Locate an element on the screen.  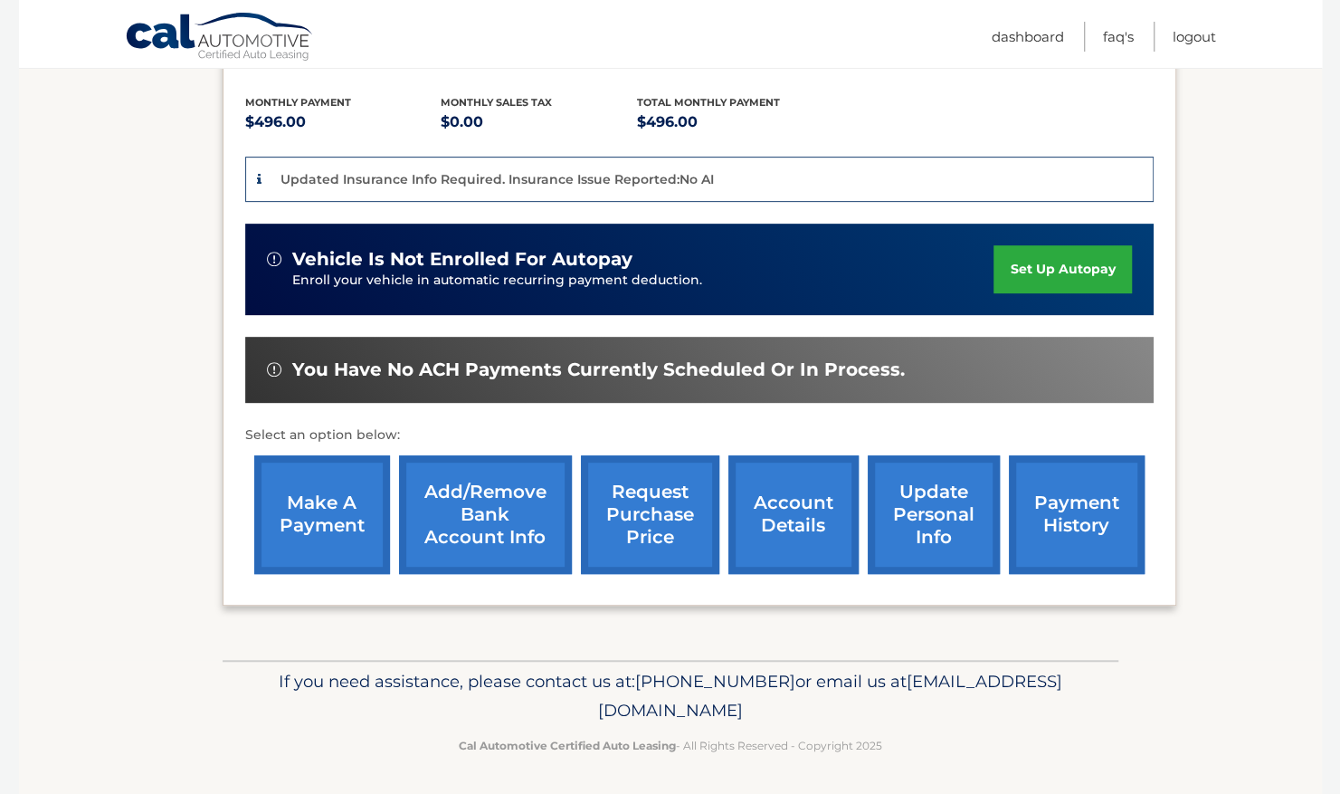
p: Select an option below: is located at coordinates (699, 435).